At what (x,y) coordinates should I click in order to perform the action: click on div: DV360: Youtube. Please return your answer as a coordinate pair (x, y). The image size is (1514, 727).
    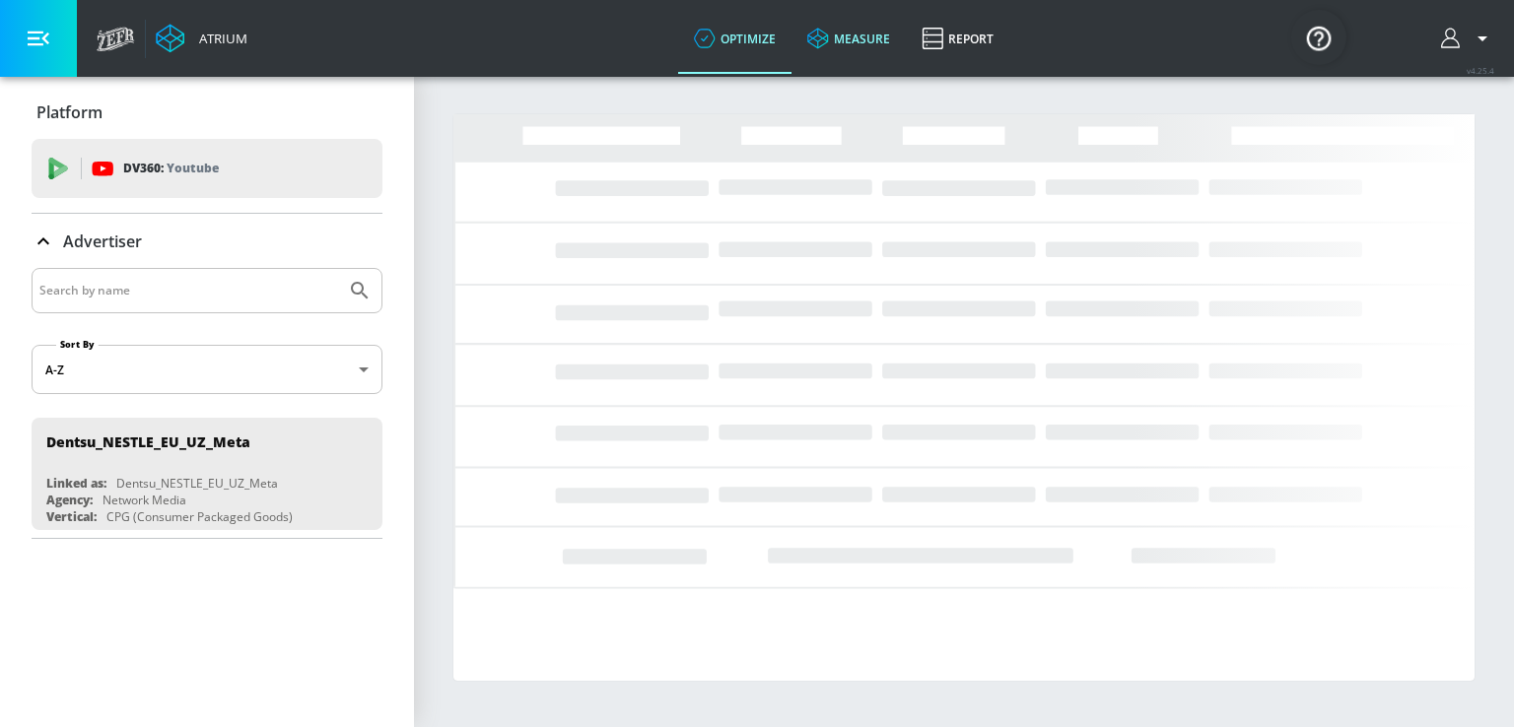
    Looking at the image, I should click on (207, 169).